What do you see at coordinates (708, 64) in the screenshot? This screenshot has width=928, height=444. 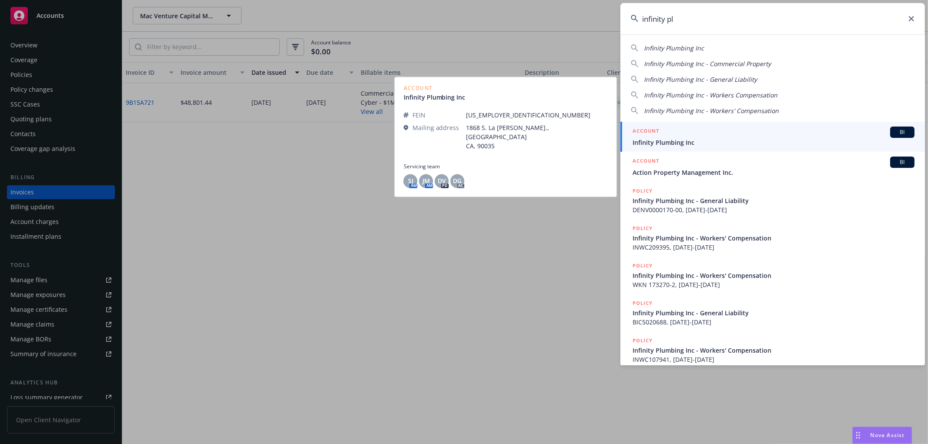 I see `span: Infinity Plumbing Inc - Commercial Property` at bounding box center [708, 64].